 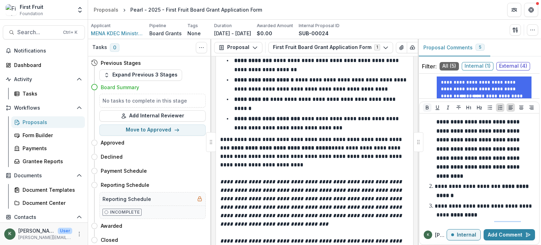 What do you see at coordinates (511, 107) in the screenshot?
I see `button: Align Left` at bounding box center [511, 107].